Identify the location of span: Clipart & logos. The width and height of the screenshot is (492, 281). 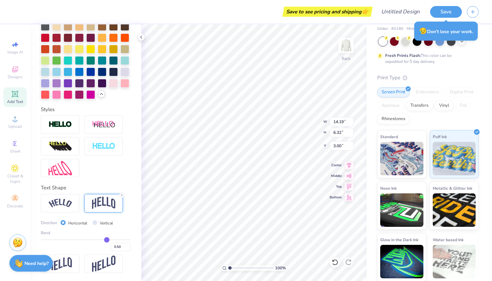
(15, 179).